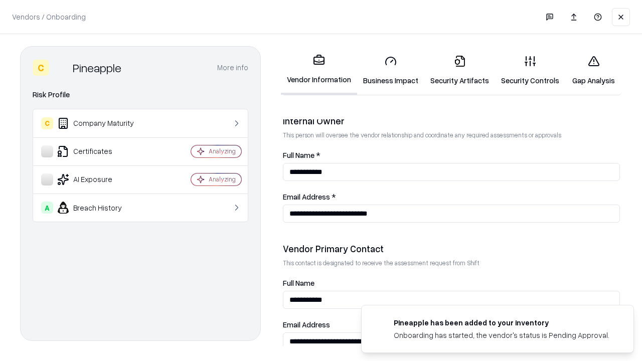 The height and width of the screenshot is (361, 642). What do you see at coordinates (451, 121) in the screenshot?
I see `div: Internal Owner` at bounding box center [451, 121].